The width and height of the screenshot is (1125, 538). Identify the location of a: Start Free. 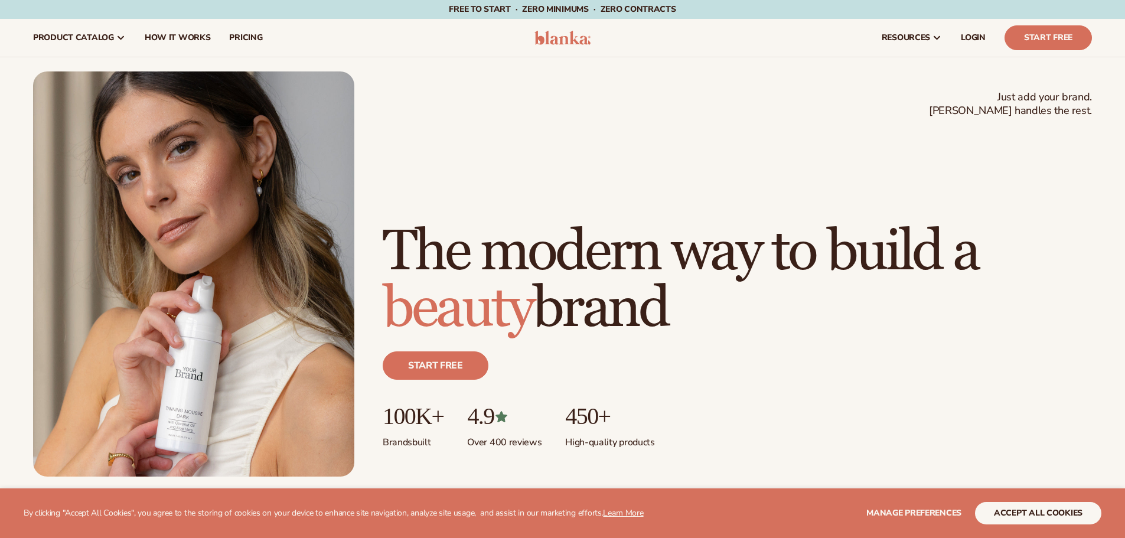
(1048, 38).